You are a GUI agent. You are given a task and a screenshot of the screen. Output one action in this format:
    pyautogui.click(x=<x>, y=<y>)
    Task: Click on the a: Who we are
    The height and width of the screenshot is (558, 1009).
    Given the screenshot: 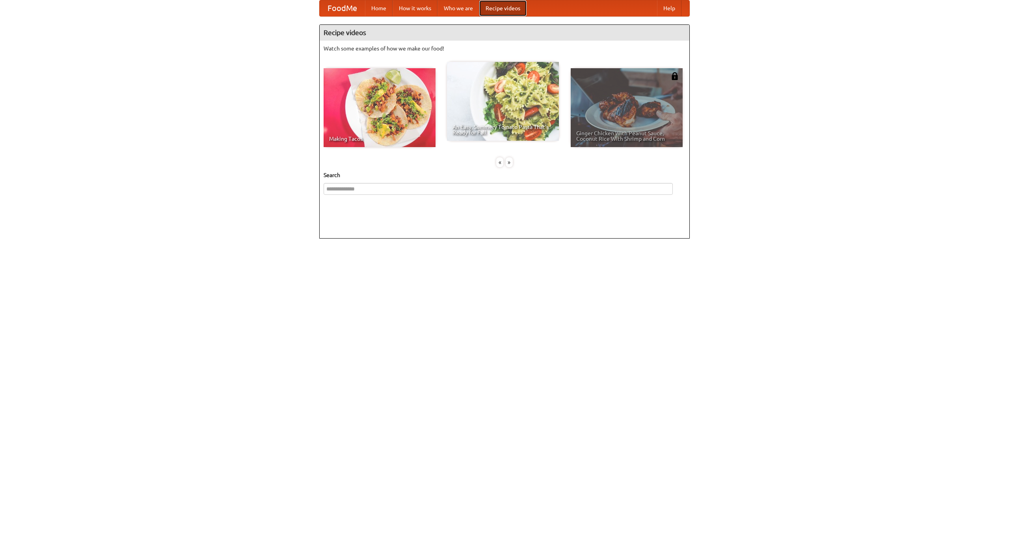 What is the action you would take?
    pyautogui.click(x=458, y=8)
    